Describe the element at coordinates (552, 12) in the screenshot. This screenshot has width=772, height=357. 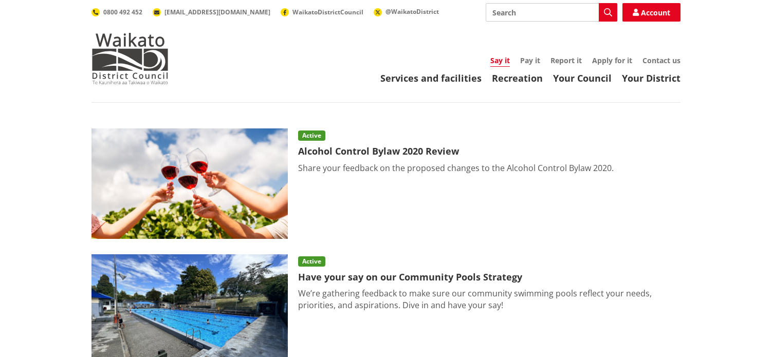
I see `input: Search input` at that location.